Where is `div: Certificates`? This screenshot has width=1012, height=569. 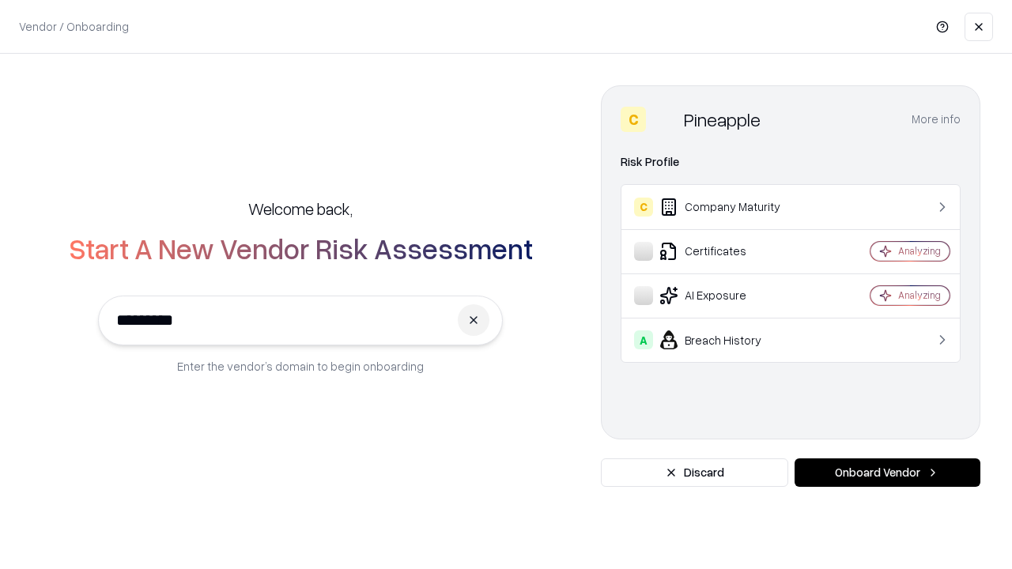 div: Certificates is located at coordinates (728, 251).